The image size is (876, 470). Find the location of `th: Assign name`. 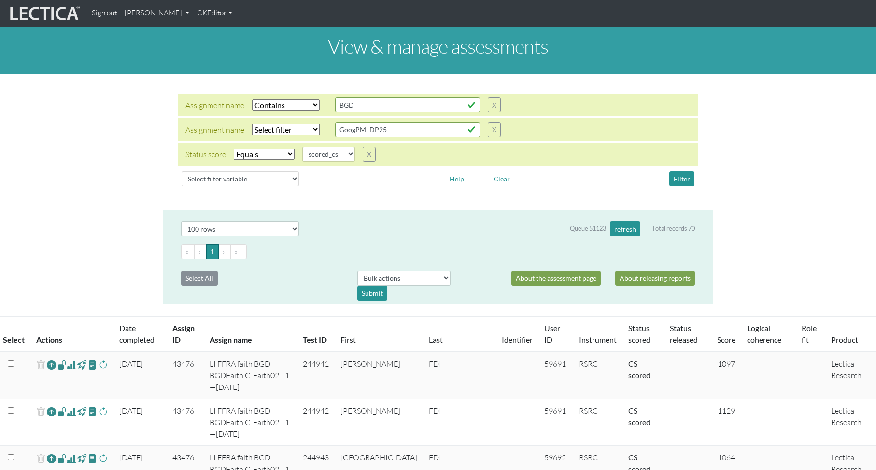

th: Assign name is located at coordinates (250, 335).